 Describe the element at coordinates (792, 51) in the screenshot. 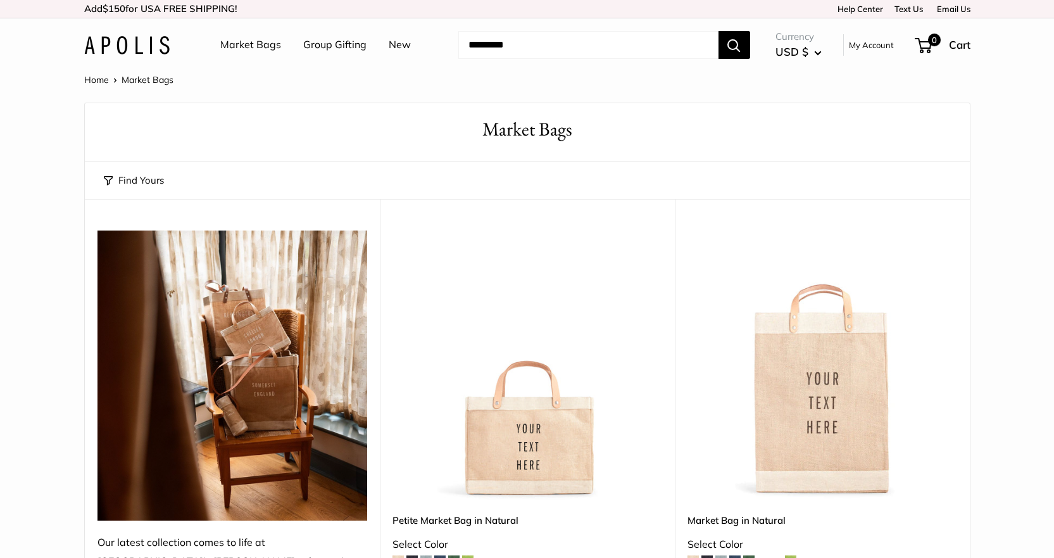

I see `span: USD $` at that location.